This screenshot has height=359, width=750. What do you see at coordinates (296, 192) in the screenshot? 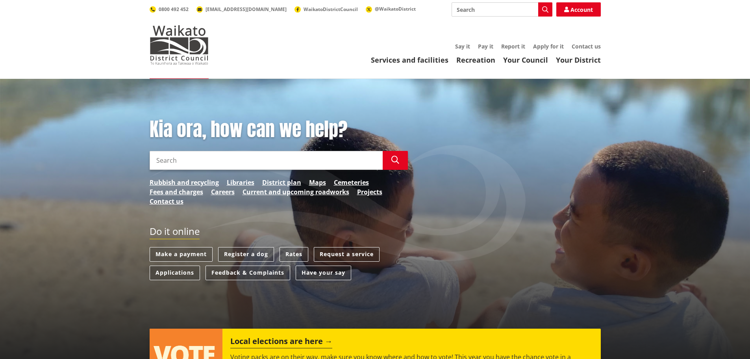
I see `a: Current and upcoming roadworks` at bounding box center [296, 192].